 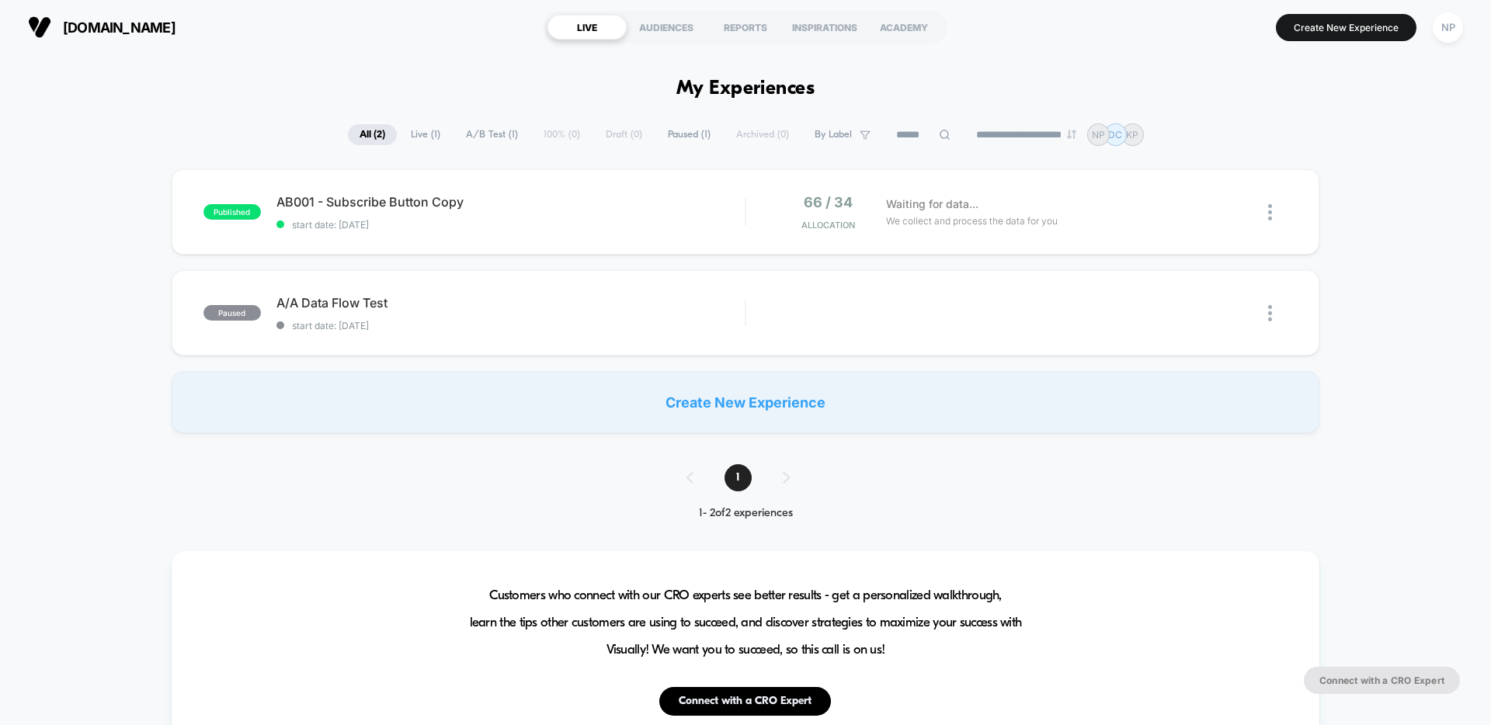 What do you see at coordinates (972, 221) in the screenshot?
I see `span: We collect and process the data for you` at bounding box center [972, 221].